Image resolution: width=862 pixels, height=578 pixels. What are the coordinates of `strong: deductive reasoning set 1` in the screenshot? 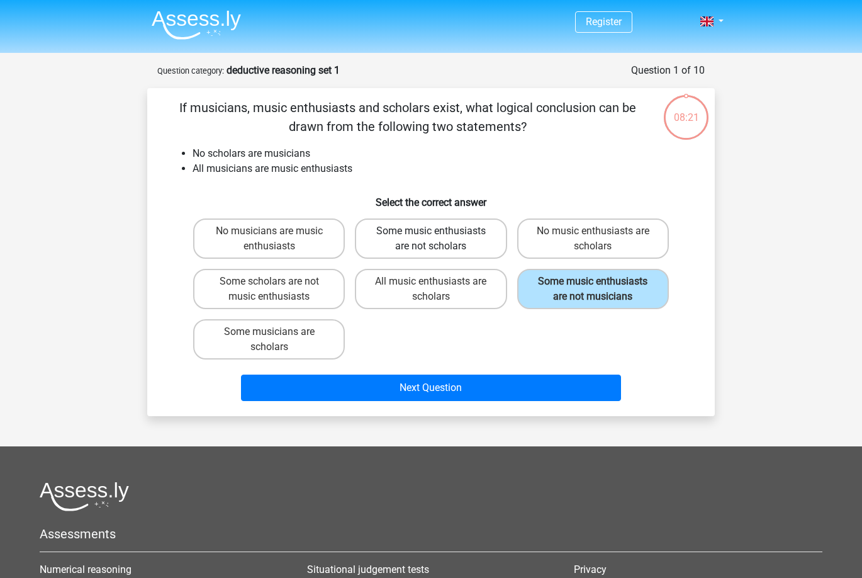 It's located at (283, 70).